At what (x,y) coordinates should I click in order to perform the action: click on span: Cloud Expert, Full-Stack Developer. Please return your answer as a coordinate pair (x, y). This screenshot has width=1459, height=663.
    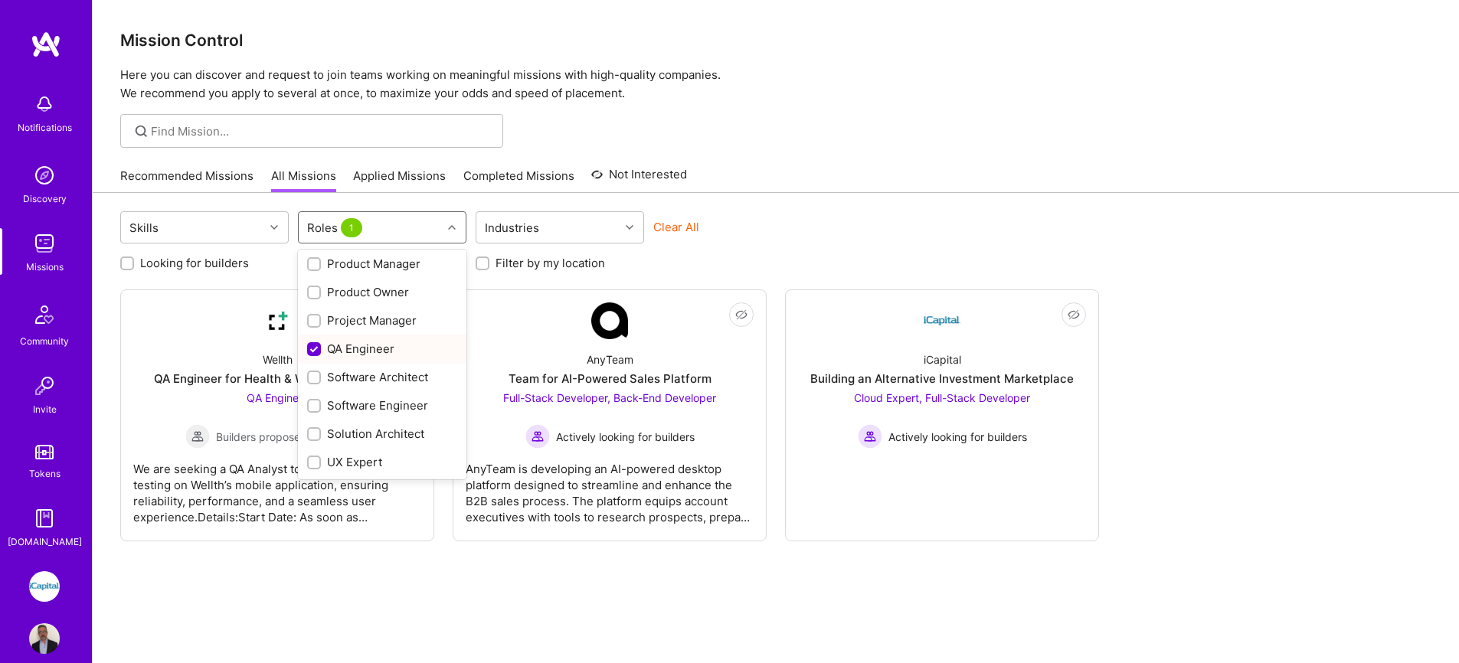
    Looking at the image, I should click on (942, 397).